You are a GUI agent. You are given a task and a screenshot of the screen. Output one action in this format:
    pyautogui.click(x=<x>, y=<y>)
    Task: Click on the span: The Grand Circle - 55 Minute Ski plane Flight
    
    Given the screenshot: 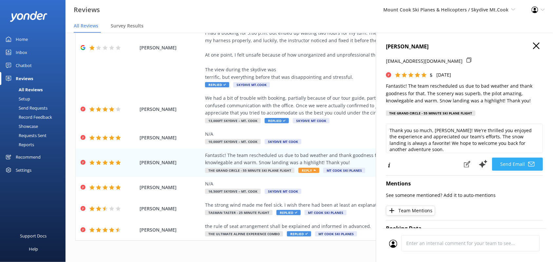 What is the action you would take?
    pyautogui.click(x=250, y=171)
    